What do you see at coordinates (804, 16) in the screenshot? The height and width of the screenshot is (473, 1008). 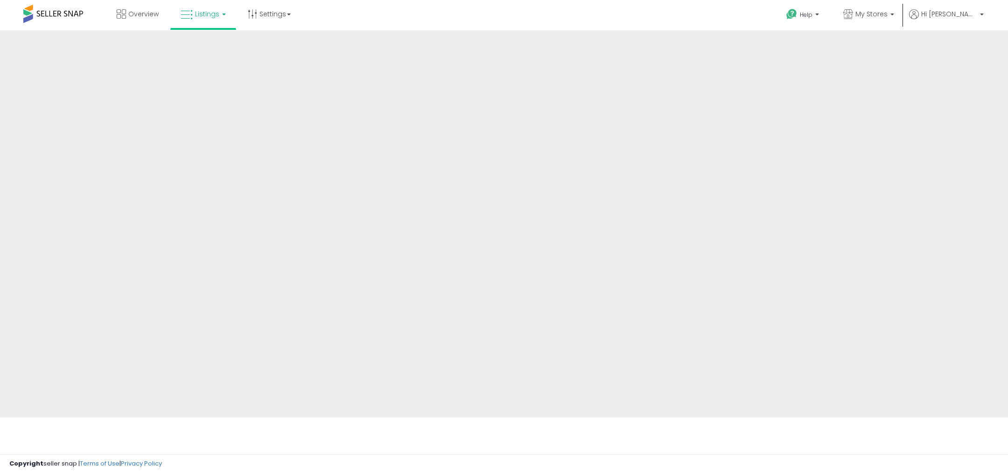 I see `a: Help` at bounding box center [804, 16].